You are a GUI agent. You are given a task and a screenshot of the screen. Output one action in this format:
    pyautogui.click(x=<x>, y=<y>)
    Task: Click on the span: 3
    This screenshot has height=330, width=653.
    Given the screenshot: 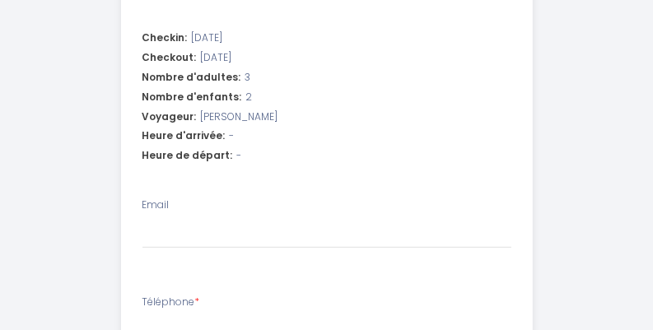 What is the action you would take?
    pyautogui.click(x=248, y=77)
    